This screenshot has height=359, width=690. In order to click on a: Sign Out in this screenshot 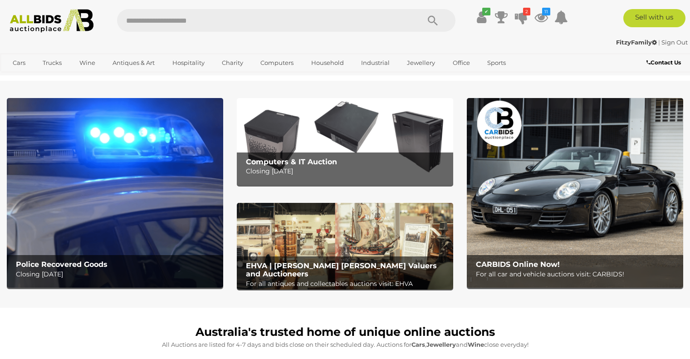, I will do `click(675, 42)`.